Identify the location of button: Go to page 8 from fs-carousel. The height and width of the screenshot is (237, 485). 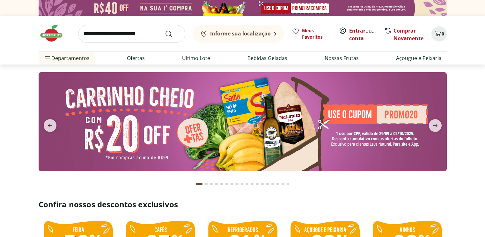
(237, 184).